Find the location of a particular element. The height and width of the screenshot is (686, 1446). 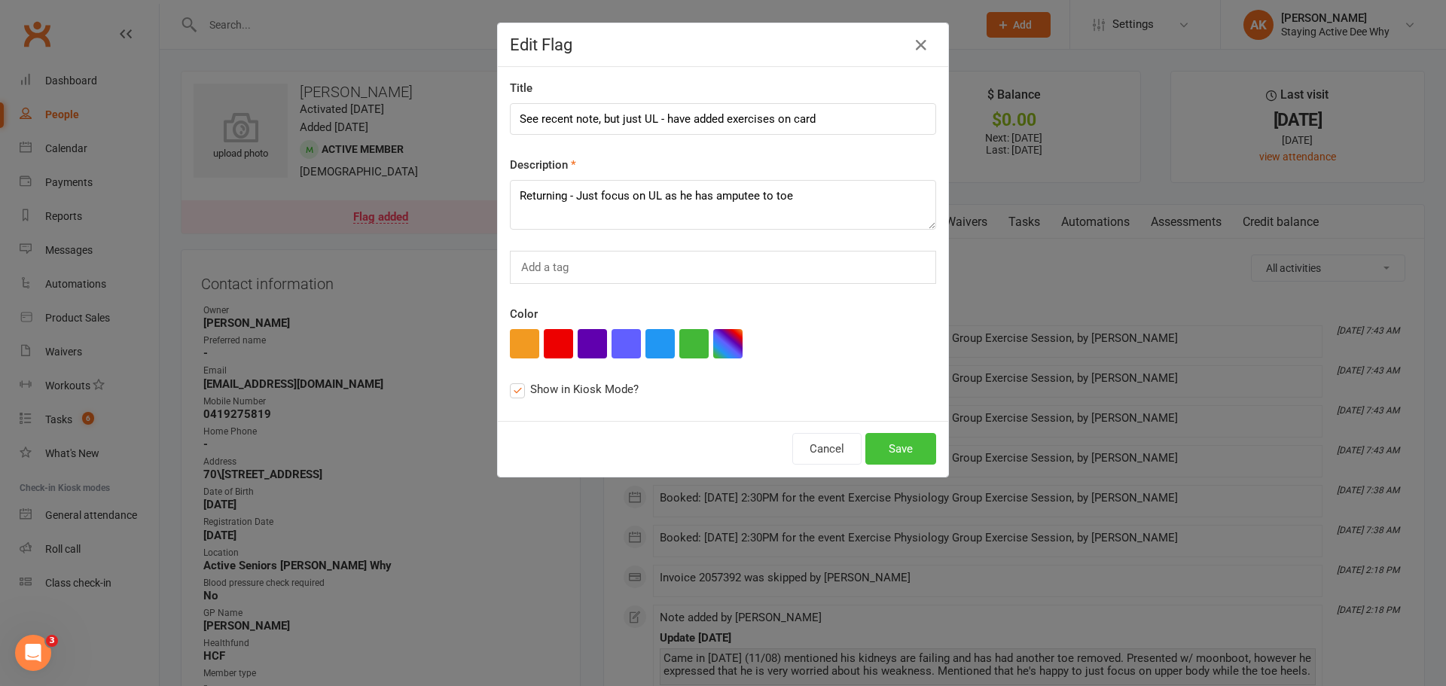

label: Title is located at coordinates (521, 88).